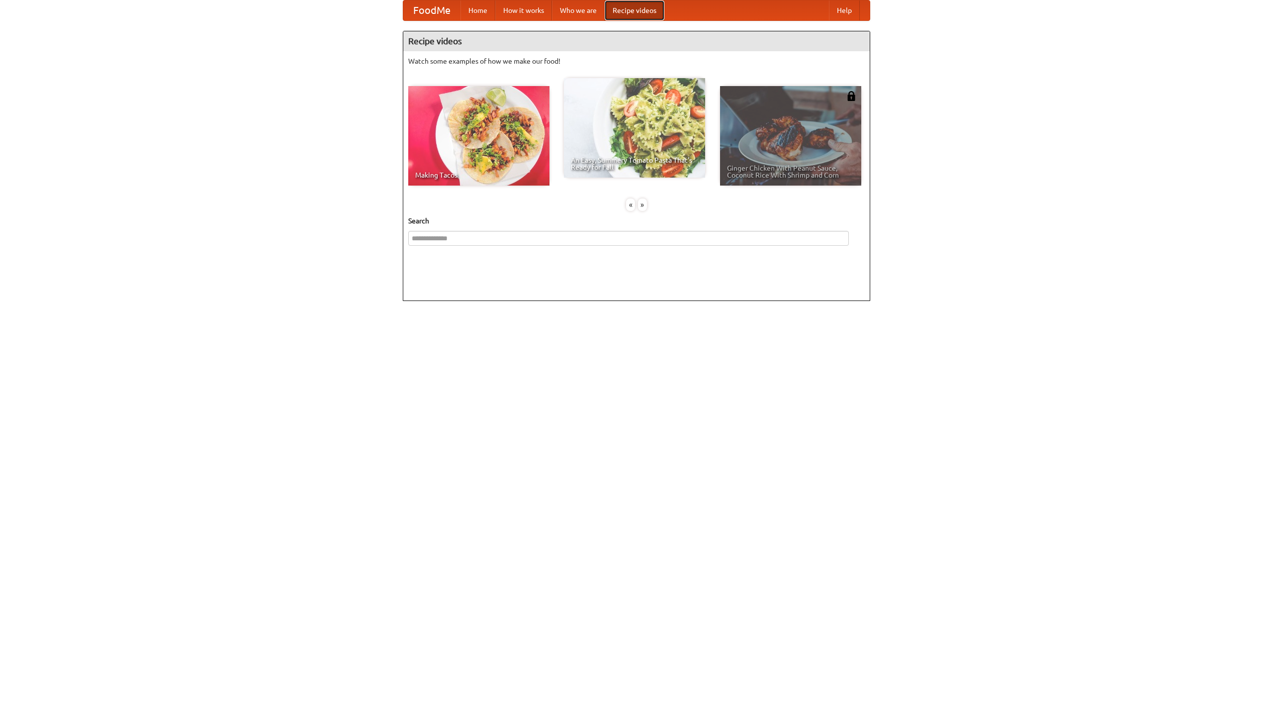 The image size is (1273, 704). What do you see at coordinates (479, 175) in the screenshot?
I see `span: Making Tacos` at bounding box center [479, 175].